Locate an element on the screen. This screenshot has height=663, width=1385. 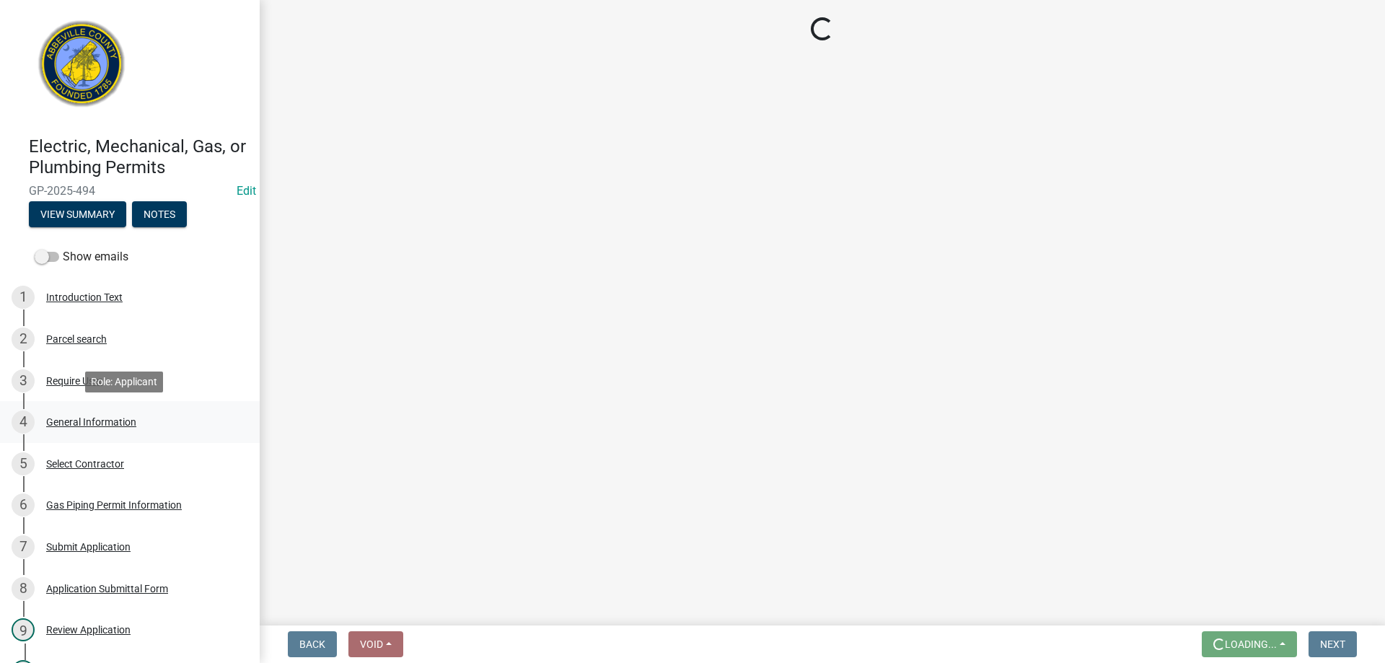
button: Next is located at coordinates (1332, 644).